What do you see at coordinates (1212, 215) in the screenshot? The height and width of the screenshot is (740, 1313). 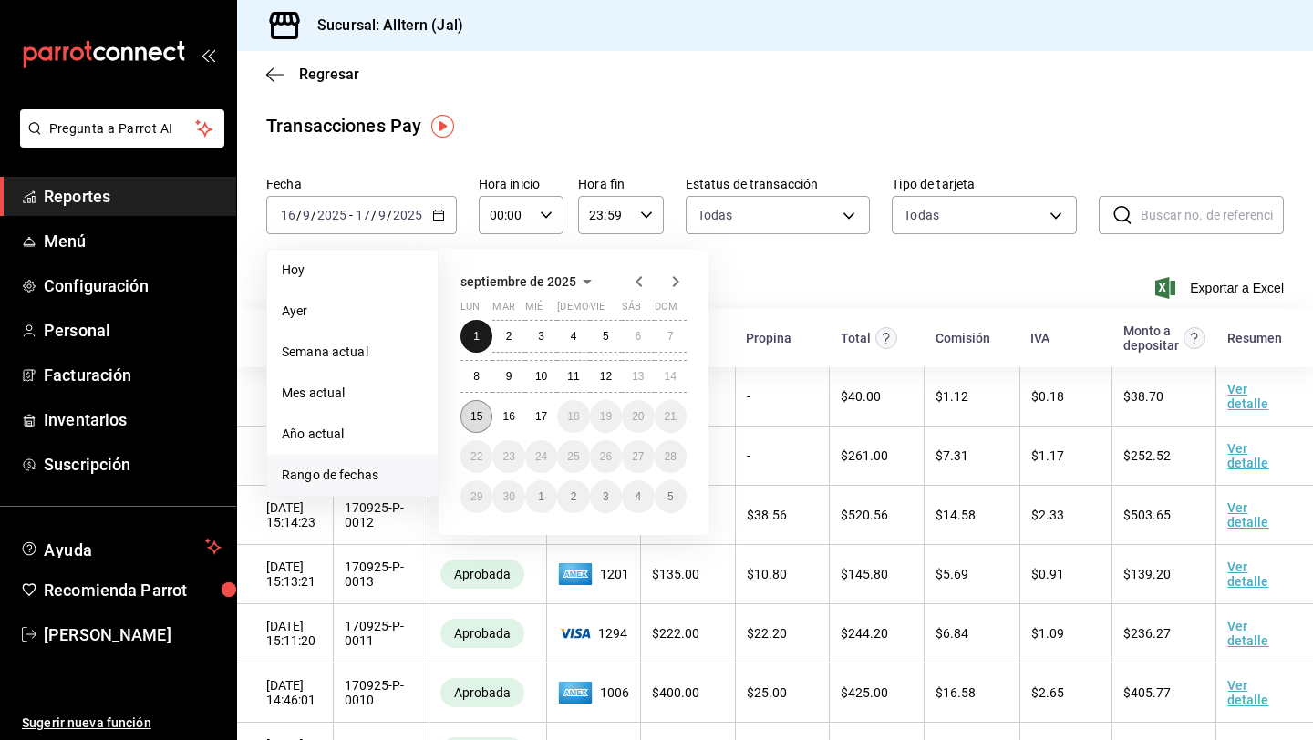 I see `input: Buscar no. de referencia` at bounding box center [1212, 215].